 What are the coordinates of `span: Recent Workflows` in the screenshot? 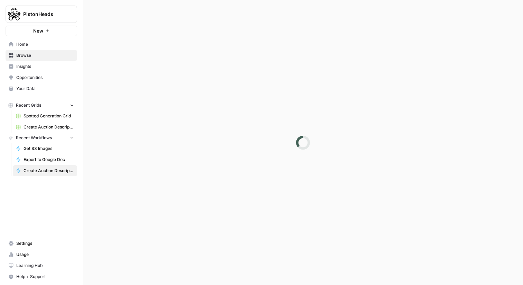 It's located at (34, 138).